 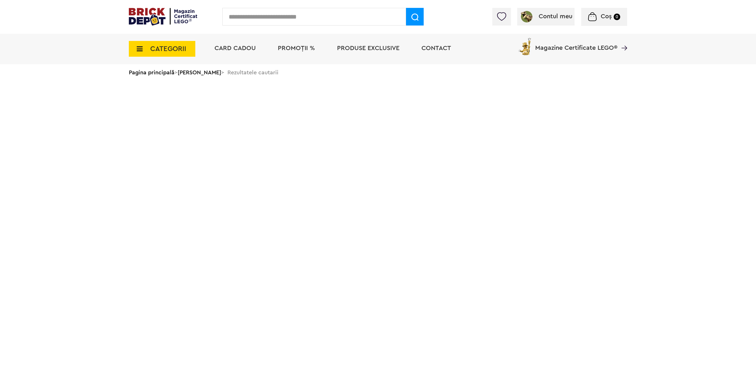 What do you see at coordinates (168, 49) in the screenshot?
I see `span: CATEGORII` at bounding box center [168, 49].